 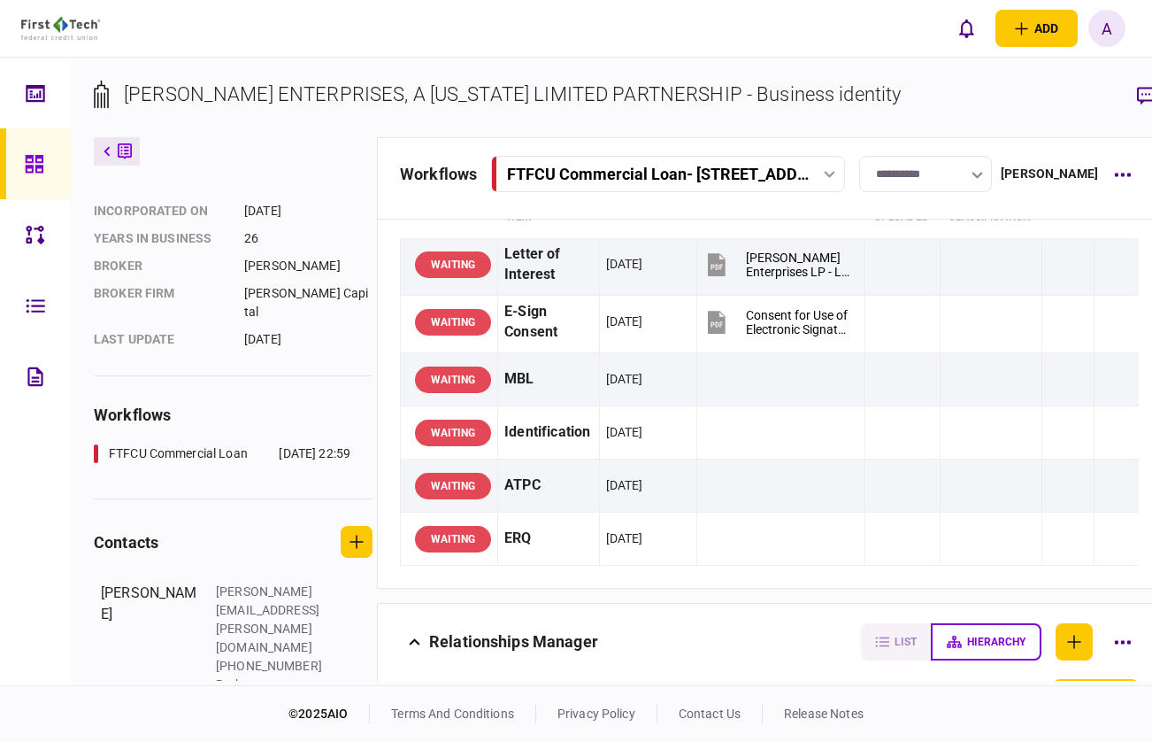 I want to click on button: Consent for Use of Electronic Signature and Electronic Disclosures Agreement Editable.pdf, so click(x=777, y=321).